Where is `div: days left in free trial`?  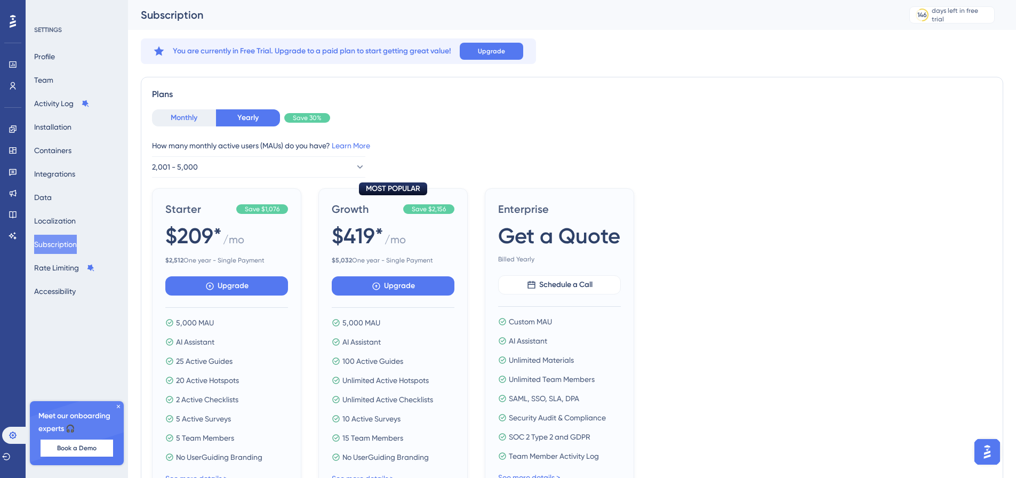 div: days left in free trial is located at coordinates (961, 15).